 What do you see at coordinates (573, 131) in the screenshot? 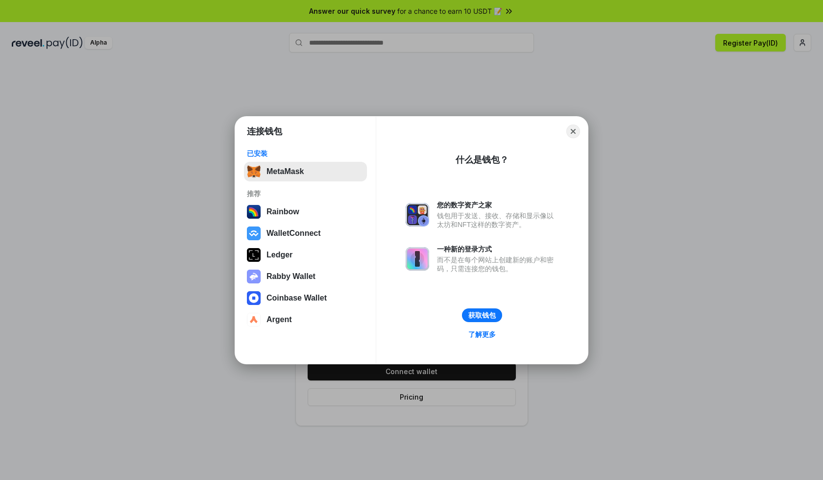
I see `button: Close` at bounding box center [573, 131].